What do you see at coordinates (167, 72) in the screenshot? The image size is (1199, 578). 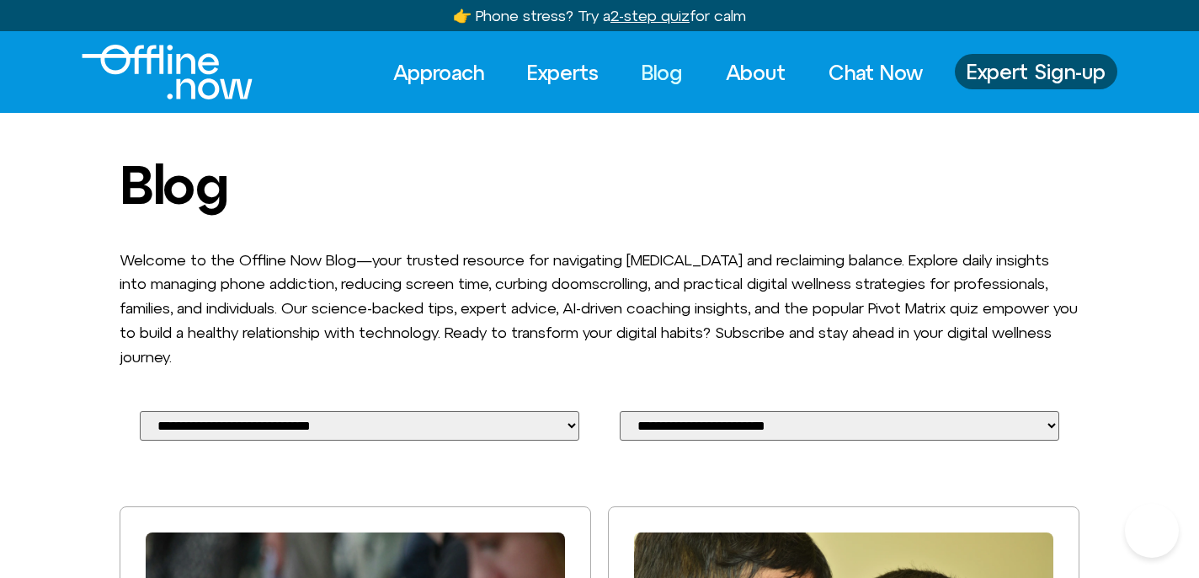 I see `img: Offline.Now logo in white. Text of the words offline.now with a line going through the "O"` at bounding box center [167, 72].